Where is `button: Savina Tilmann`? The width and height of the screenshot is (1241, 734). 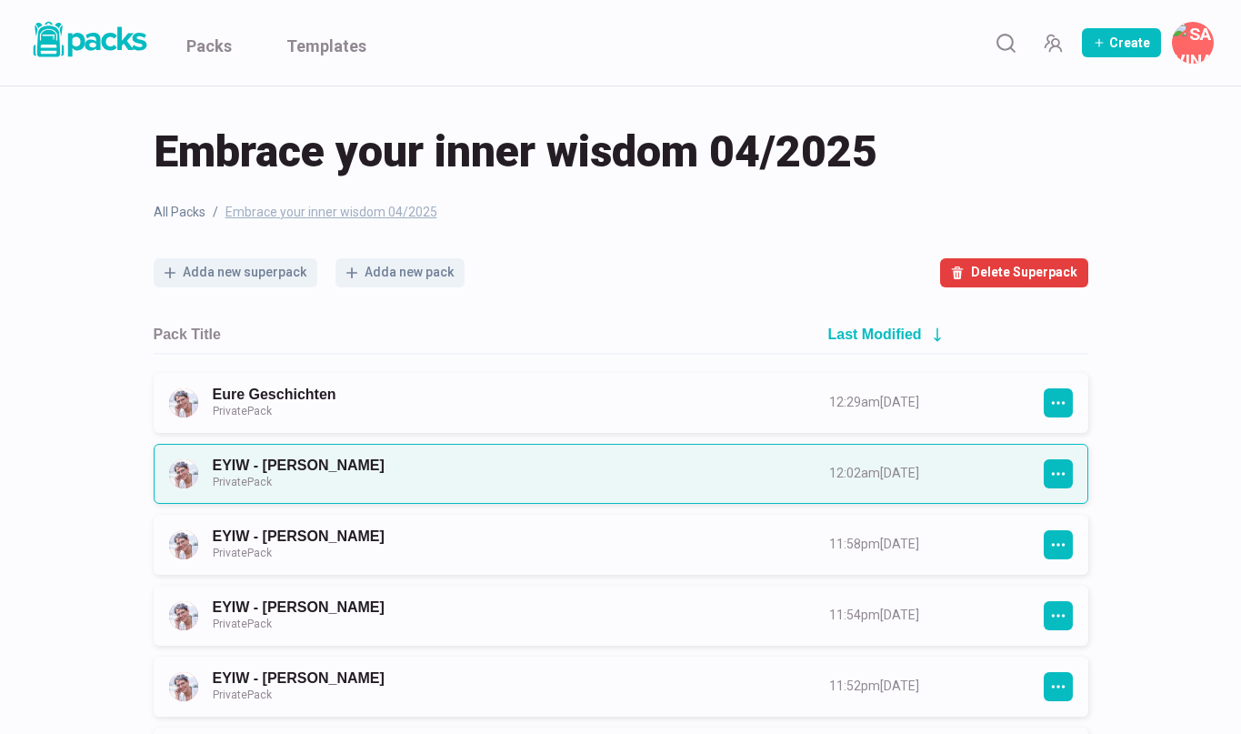
button: Savina Tilmann is located at coordinates (1193, 43).